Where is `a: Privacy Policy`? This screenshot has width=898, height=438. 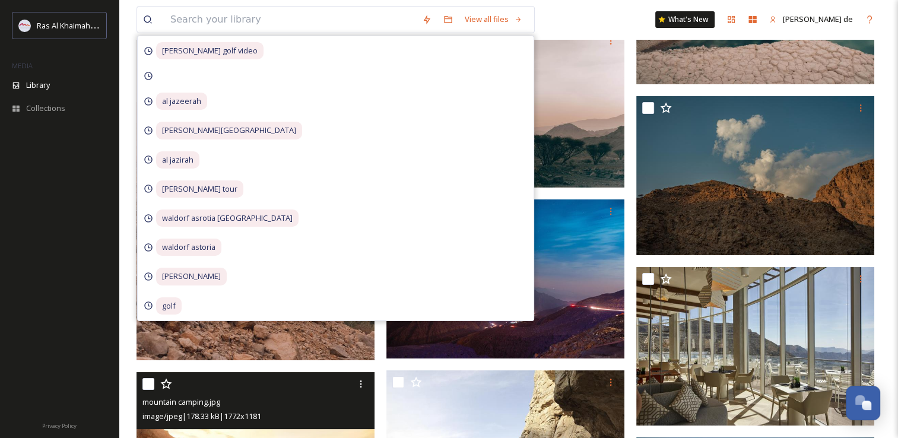 a: Privacy Policy is located at coordinates (59, 425).